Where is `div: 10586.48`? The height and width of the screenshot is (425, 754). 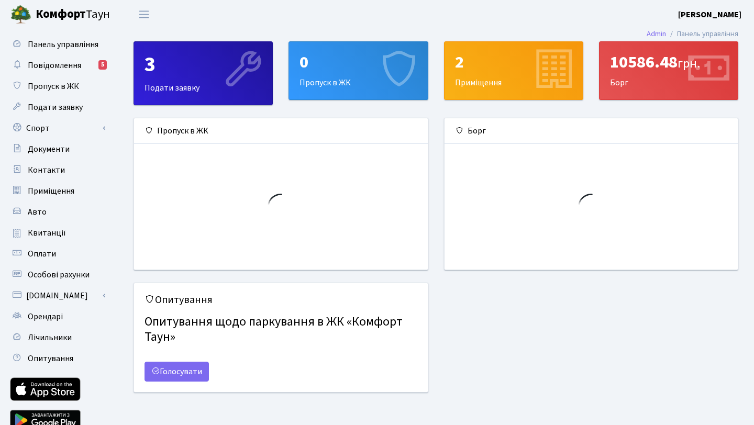
div: 10586.48 is located at coordinates (668, 62).